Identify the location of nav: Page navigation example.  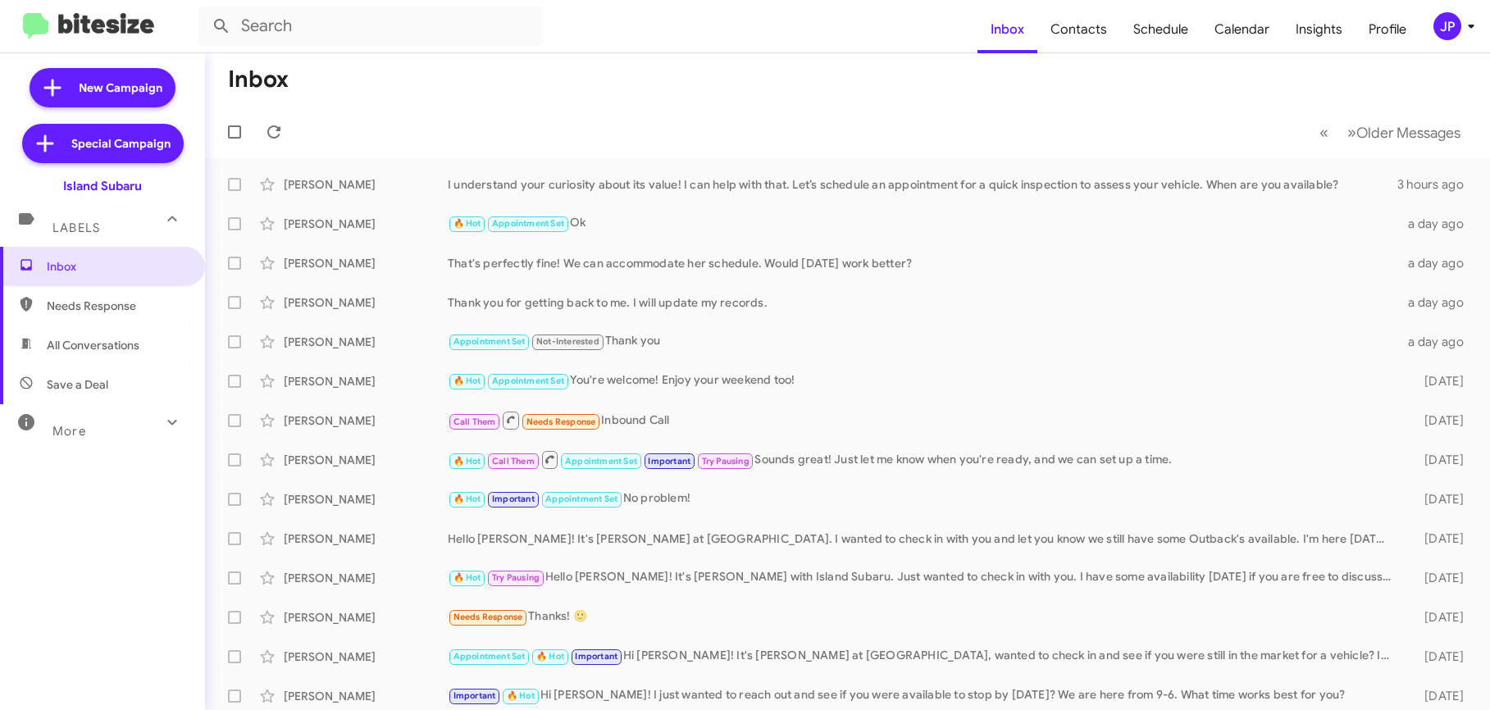
(1390, 132).